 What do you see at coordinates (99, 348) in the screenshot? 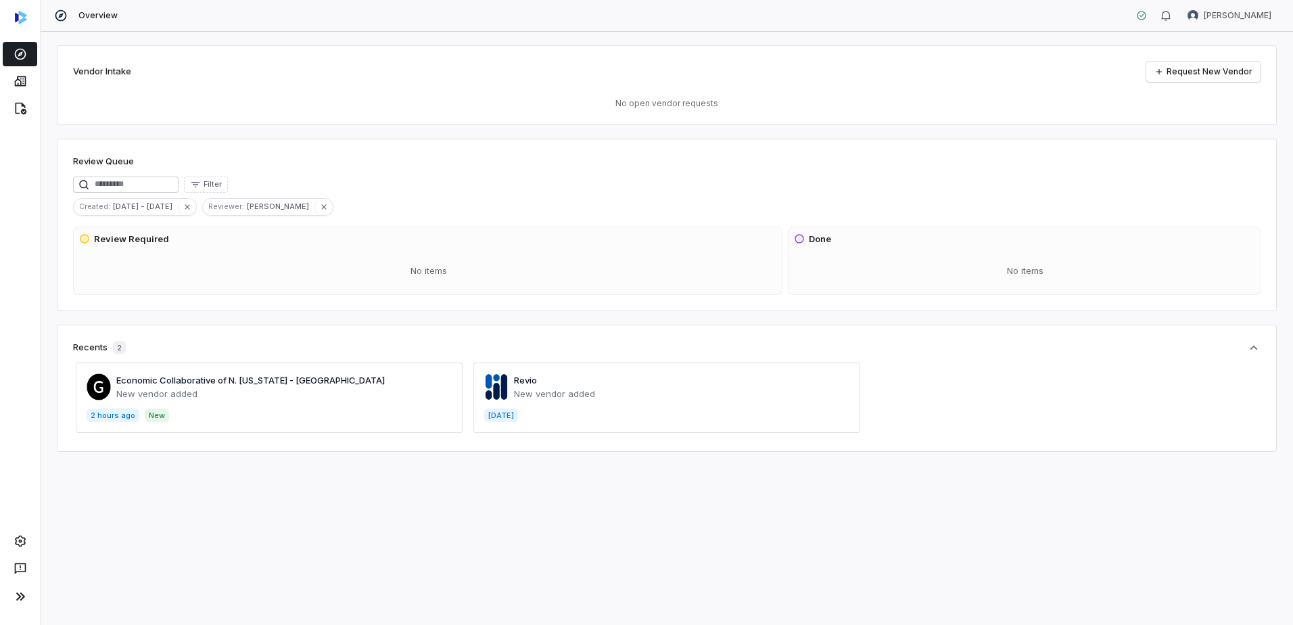
I see `div: Recents` at bounding box center [99, 348].